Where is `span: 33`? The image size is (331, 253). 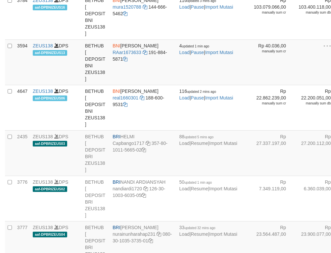 span: 33 is located at coordinates (197, 227).